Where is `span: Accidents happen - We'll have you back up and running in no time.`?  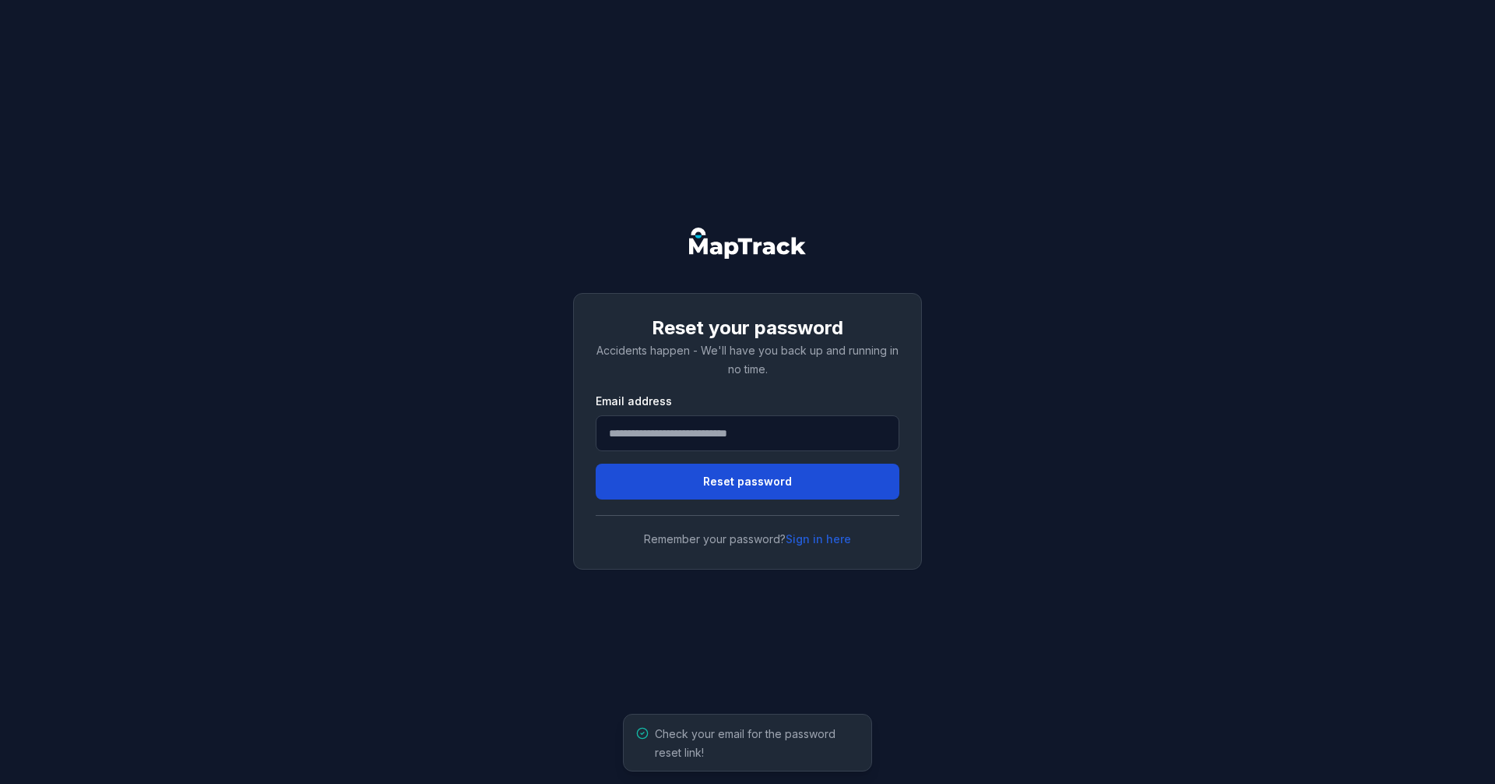 span: Accidents happen - We'll have you back up and running in no time. is located at coordinates (748, 359).